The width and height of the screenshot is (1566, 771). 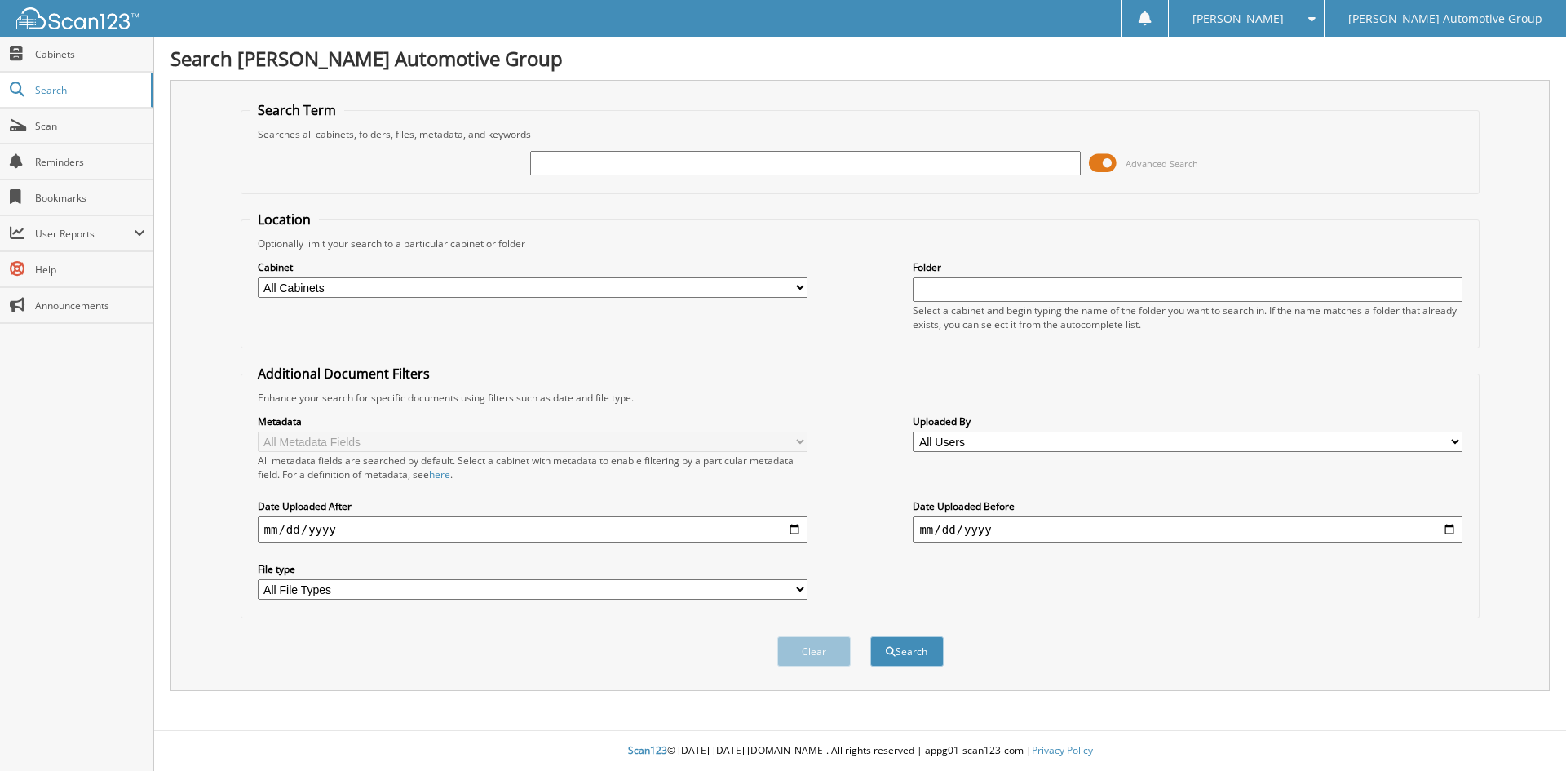 What do you see at coordinates (84, 233) in the screenshot?
I see `span: User Reports` at bounding box center [84, 233].